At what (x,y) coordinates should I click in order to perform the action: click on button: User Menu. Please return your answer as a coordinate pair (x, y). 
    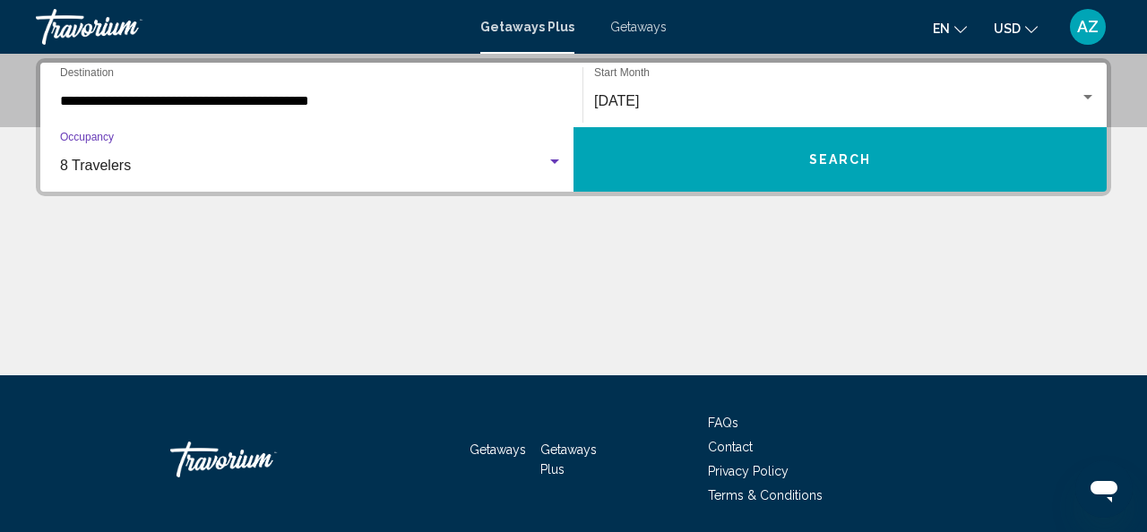
    Looking at the image, I should click on (1088, 27).